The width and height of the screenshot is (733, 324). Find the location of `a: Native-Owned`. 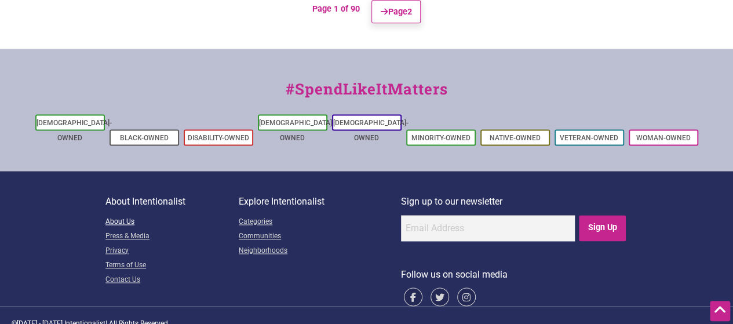

a: Native-Owned is located at coordinates (515, 138).